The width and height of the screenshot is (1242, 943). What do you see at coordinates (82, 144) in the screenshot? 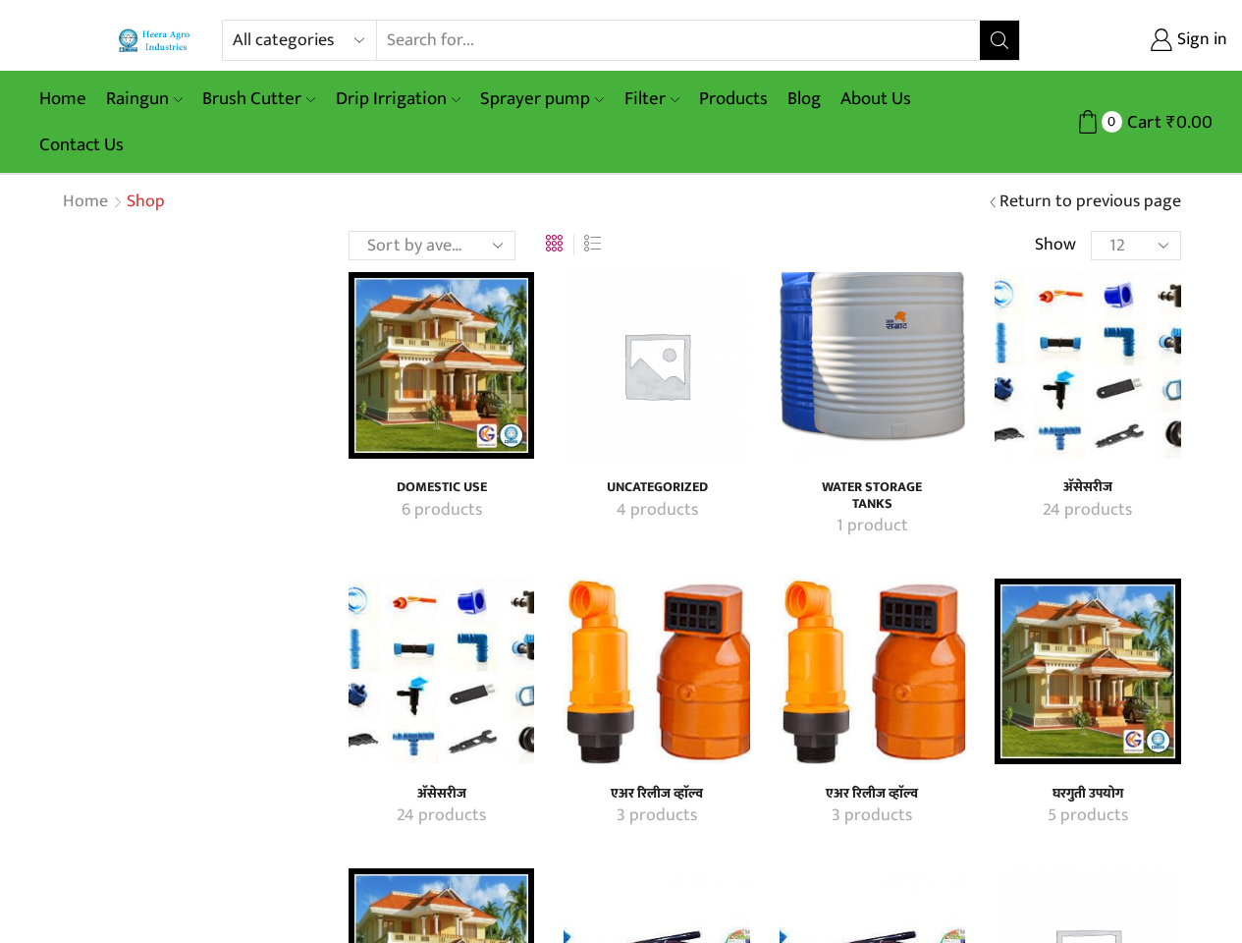
I see `a: Contact Us` at bounding box center [82, 144].